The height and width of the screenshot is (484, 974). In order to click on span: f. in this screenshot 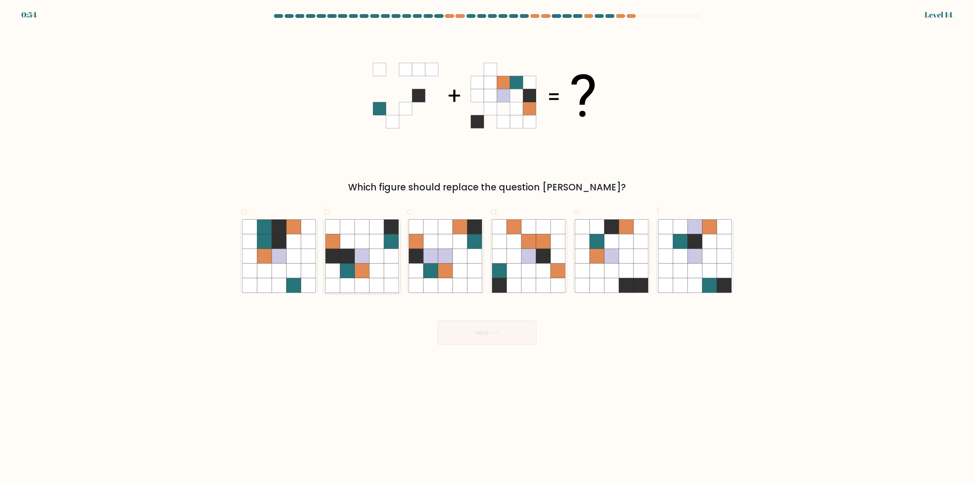, I will do `click(659, 211)`.